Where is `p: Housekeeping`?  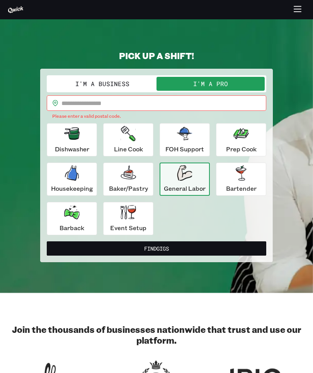
p: Housekeeping is located at coordinates (72, 188).